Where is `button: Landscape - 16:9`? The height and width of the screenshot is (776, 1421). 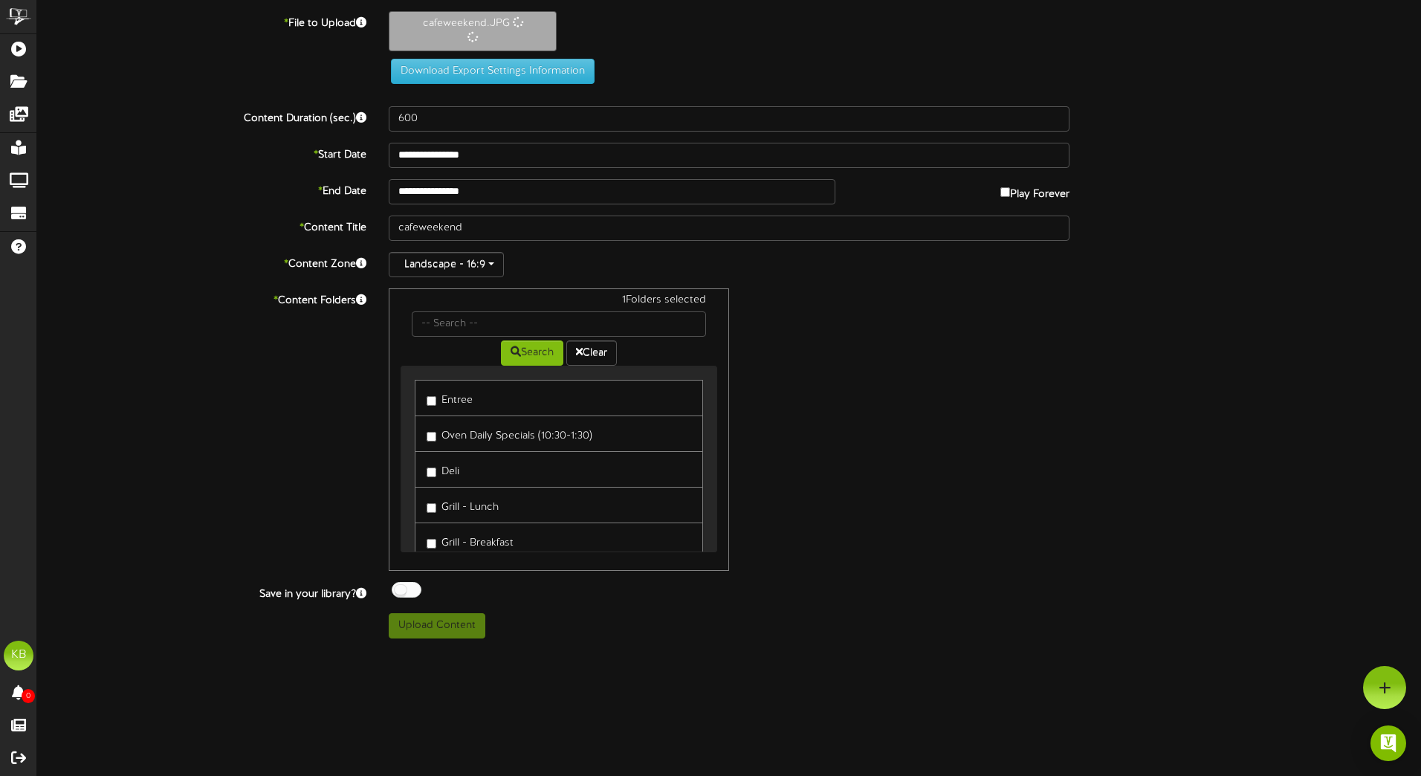 button: Landscape - 16:9 is located at coordinates (446, 265).